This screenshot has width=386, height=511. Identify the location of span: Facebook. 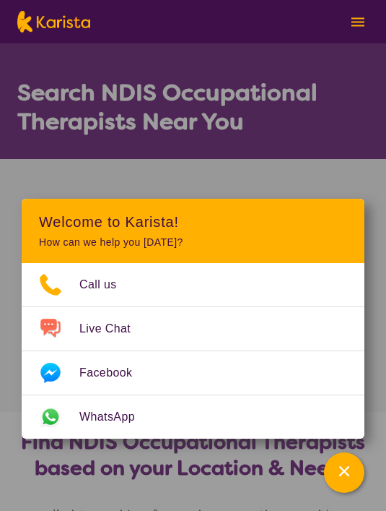
(114, 373).